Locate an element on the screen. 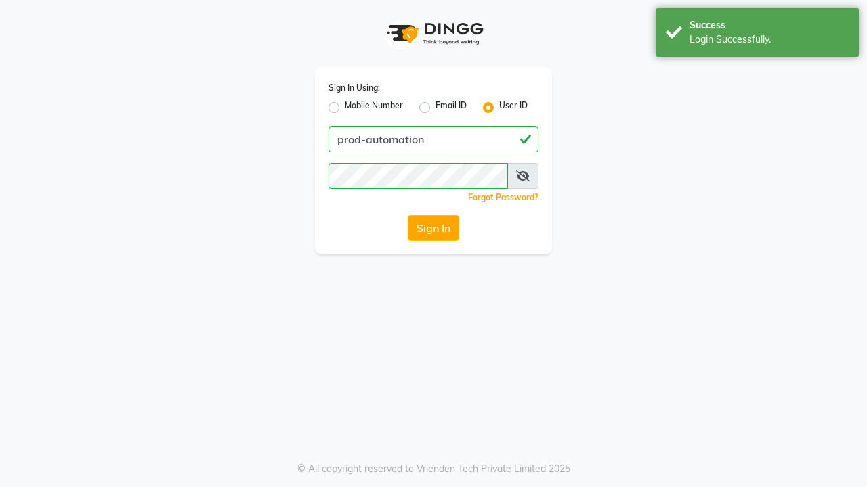 The width and height of the screenshot is (867, 487). button: Sign In is located at coordinates (433, 228).